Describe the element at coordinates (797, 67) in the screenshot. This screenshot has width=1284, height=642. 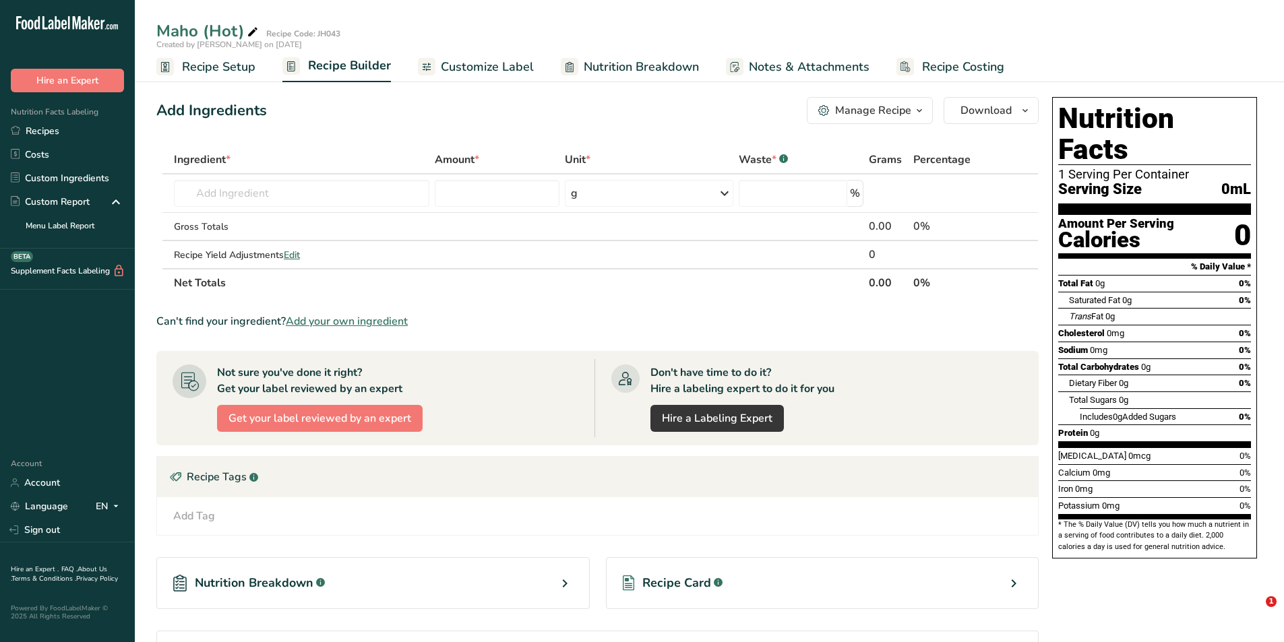
I see `a: Notes & Attachments` at that location.